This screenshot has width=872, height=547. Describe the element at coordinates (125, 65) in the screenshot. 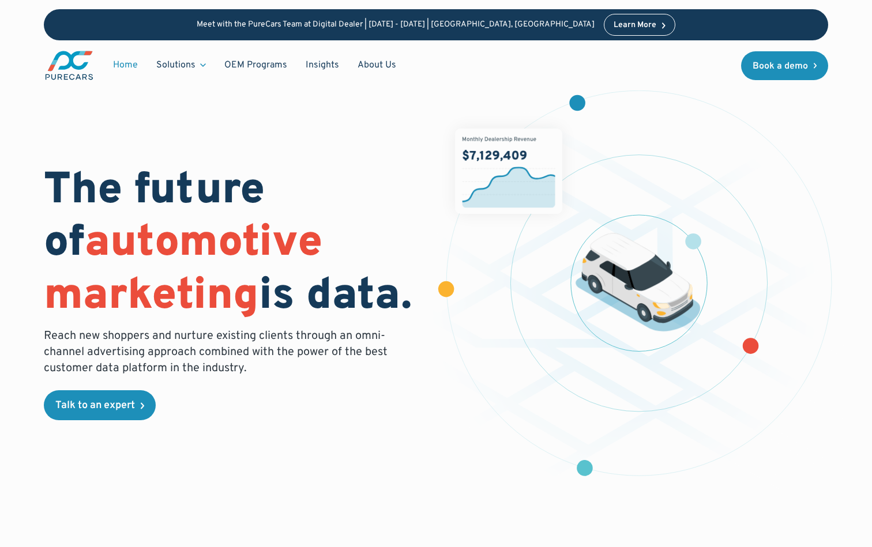

I see `a: Home` at that location.